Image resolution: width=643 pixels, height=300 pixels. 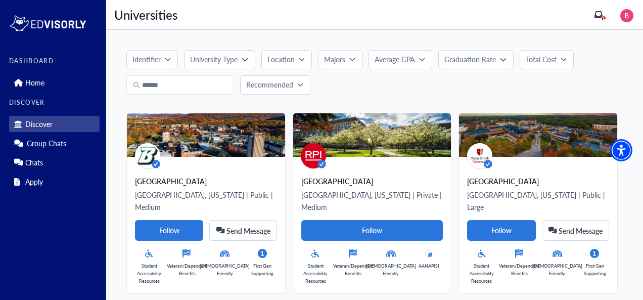 What do you see at coordinates (598, 15) in the screenshot?
I see `a: 1` at bounding box center [598, 15].